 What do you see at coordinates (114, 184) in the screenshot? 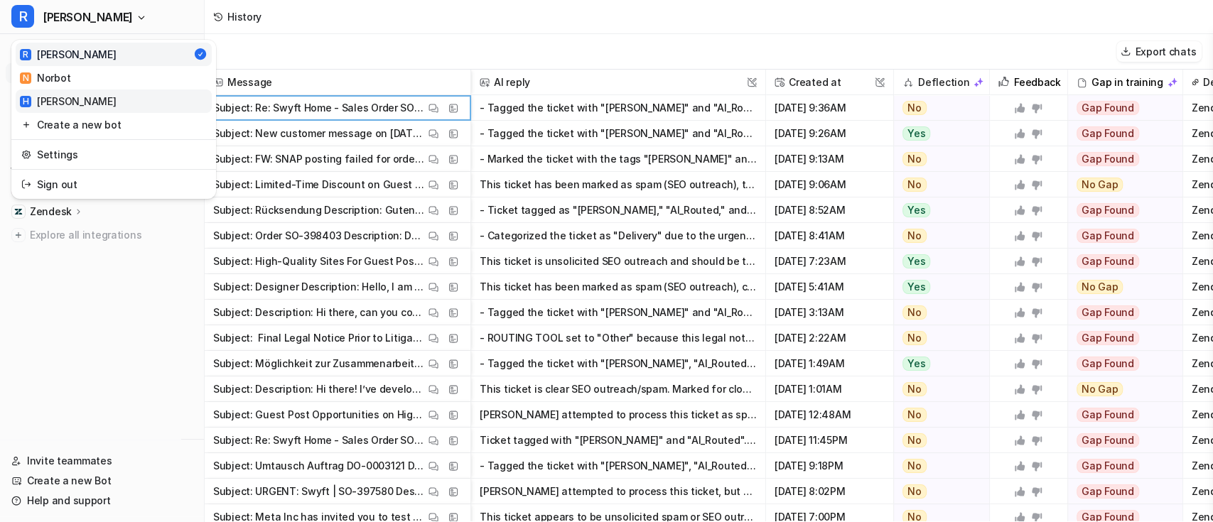
I see `a: Sign out` at bounding box center [114, 184].